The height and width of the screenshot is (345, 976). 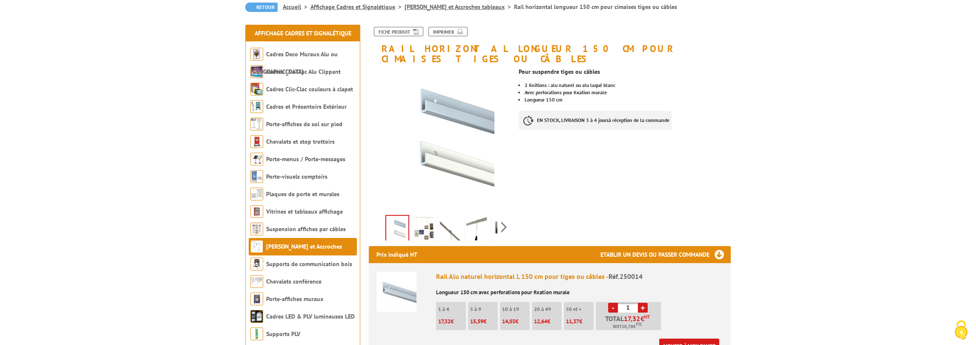 What do you see at coordinates (257, 141) in the screenshot?
I see `img: Chevalets et stop trottoirs` at bounding box center [257, 141].